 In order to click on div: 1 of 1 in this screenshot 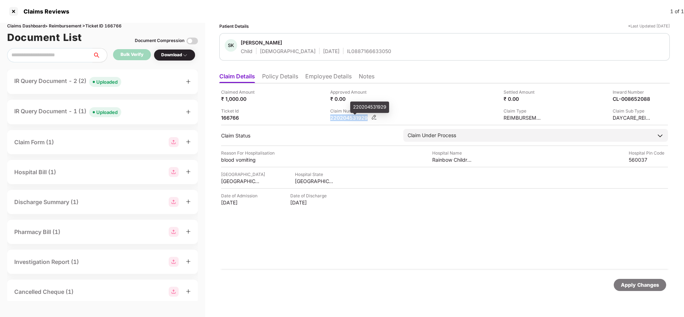, I will do `click(677, 11)`.